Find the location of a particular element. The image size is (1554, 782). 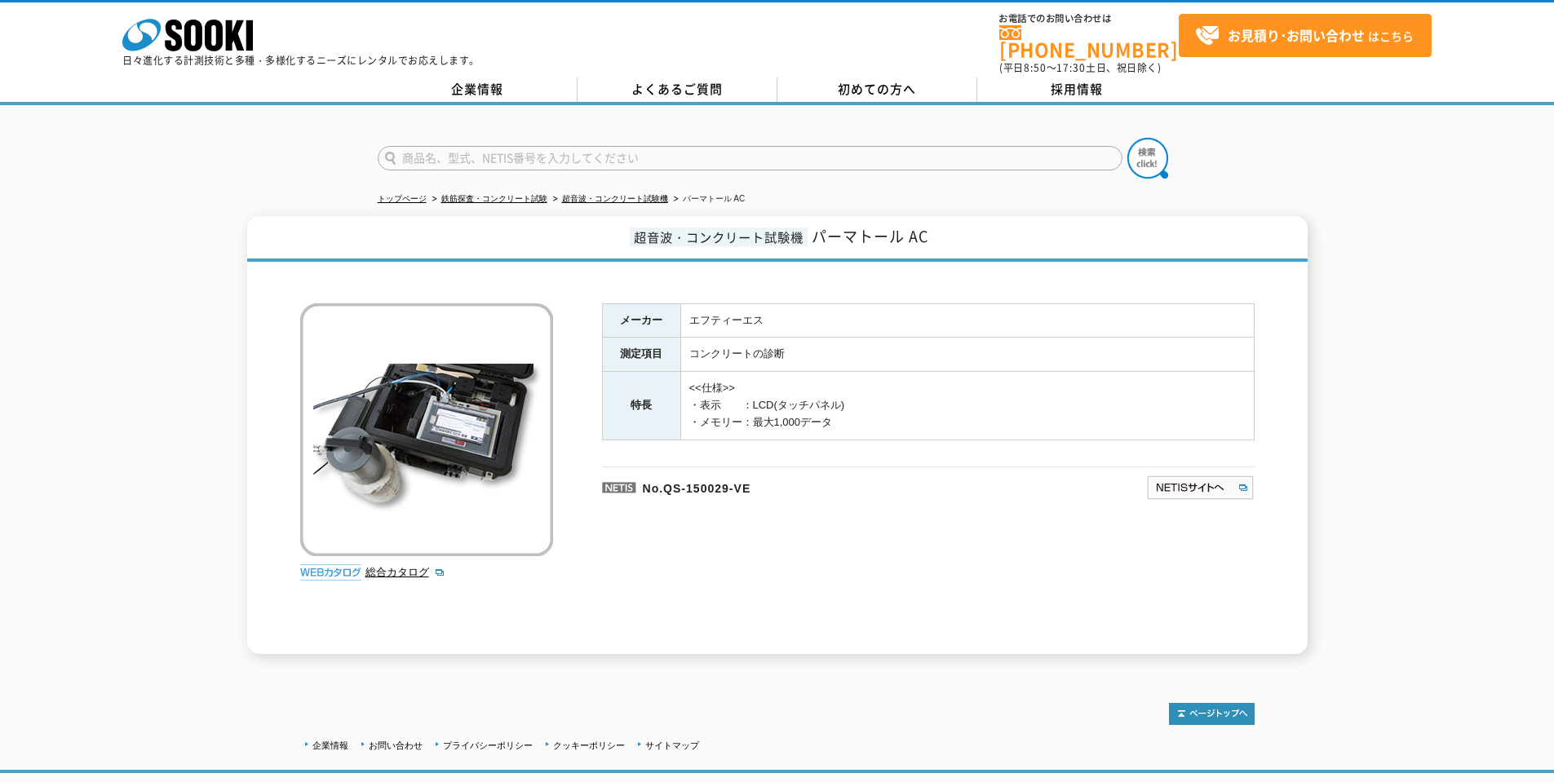

td: コンクリートの診断 is located at coordinates (967, 355).